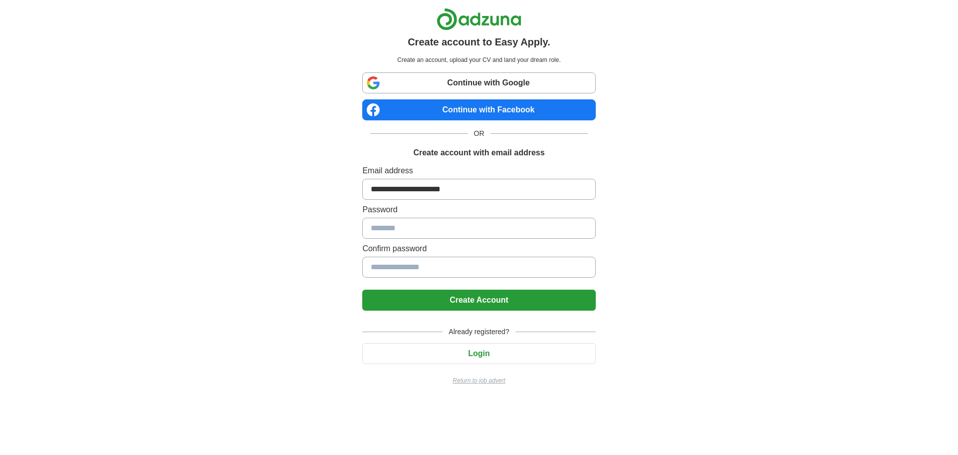 This screenshot has width=958, height=455. What do you see at coordinates (479, 153) in the screenshot?
I see `h1: Create account with email address` at bounding box center [479, 153].